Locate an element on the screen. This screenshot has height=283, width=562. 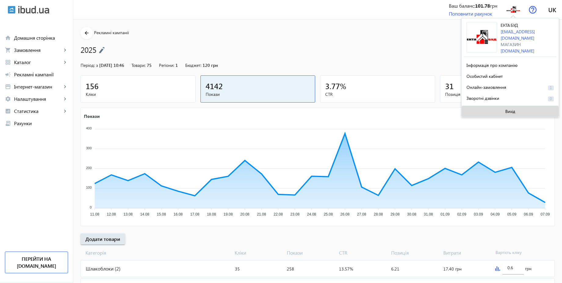
tspan: 19.08 is located at coordinates (228, 214).